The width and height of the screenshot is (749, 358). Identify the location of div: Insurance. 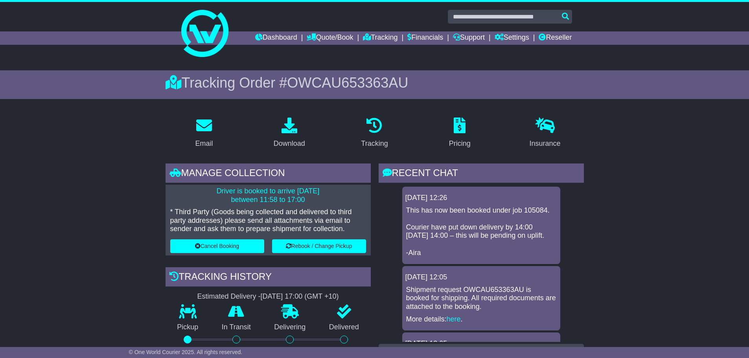
(545, 144).